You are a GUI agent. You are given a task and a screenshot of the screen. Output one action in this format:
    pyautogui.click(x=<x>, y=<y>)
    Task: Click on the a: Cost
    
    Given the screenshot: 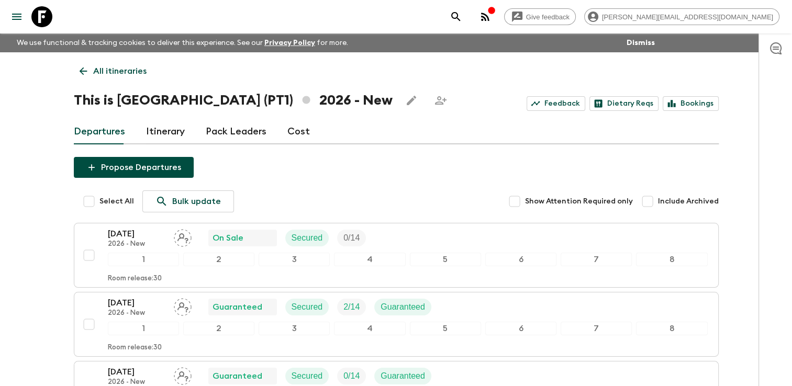 What is the action you would take?
    pyautogui.click(x=298, y=132)
    